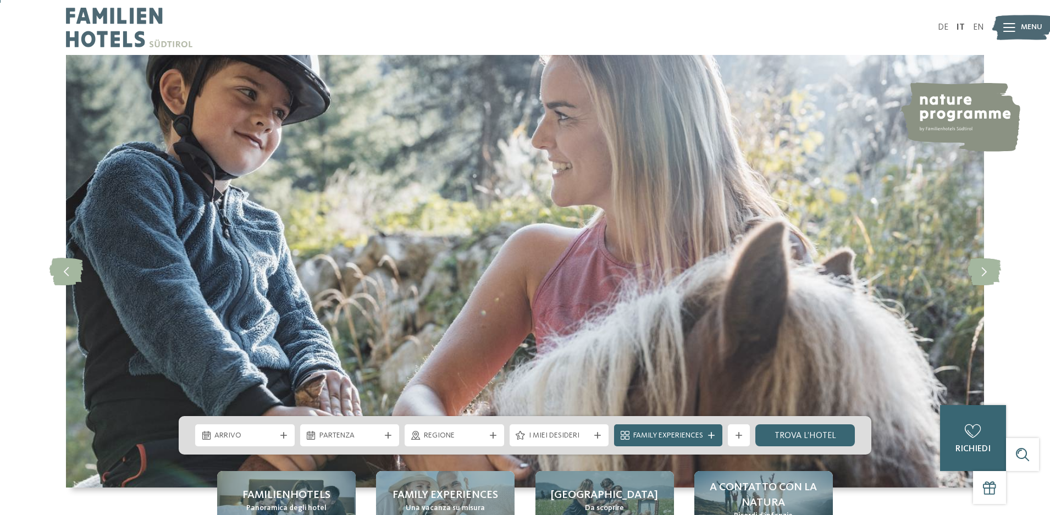  Describe the element at coordinates (454, 436) in the screenshot. I see `span: Regione` at that location.